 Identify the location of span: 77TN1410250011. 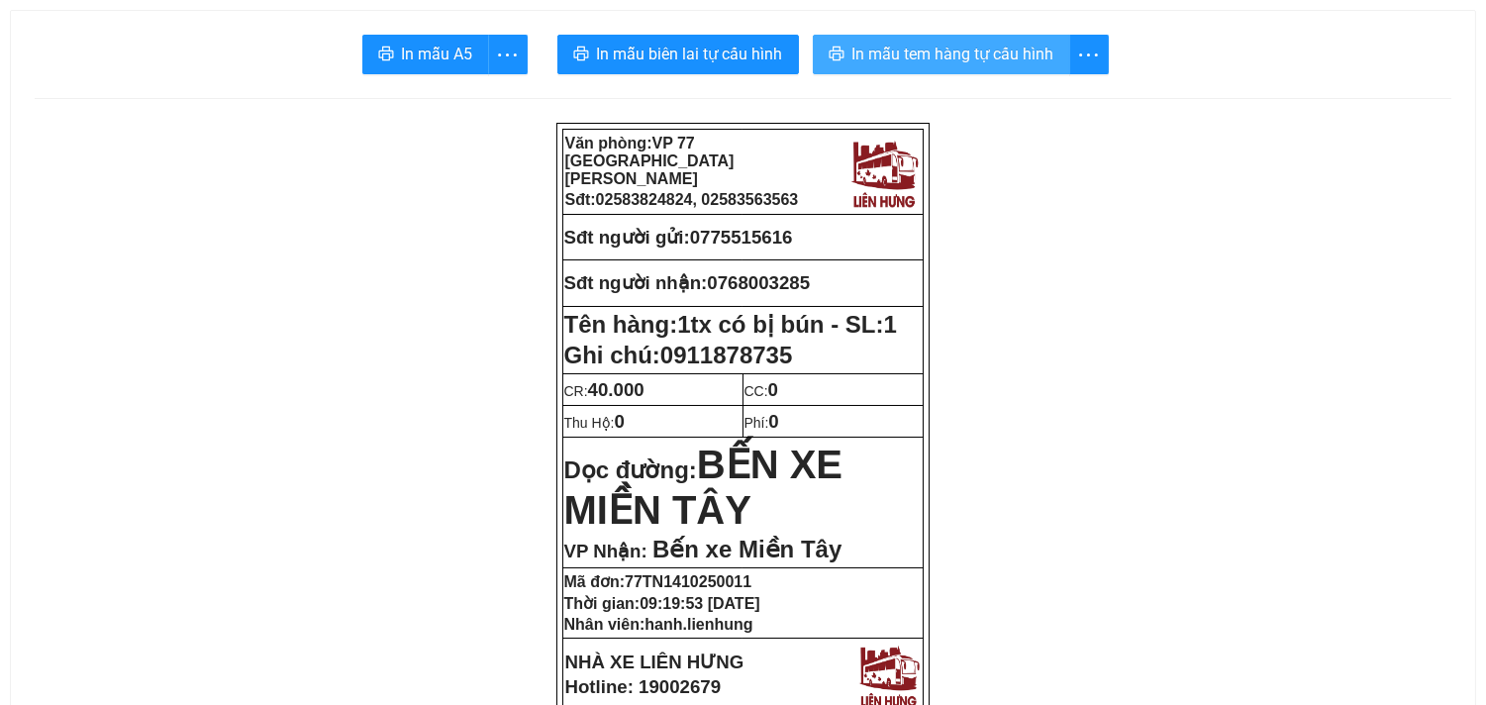
(688, 581).